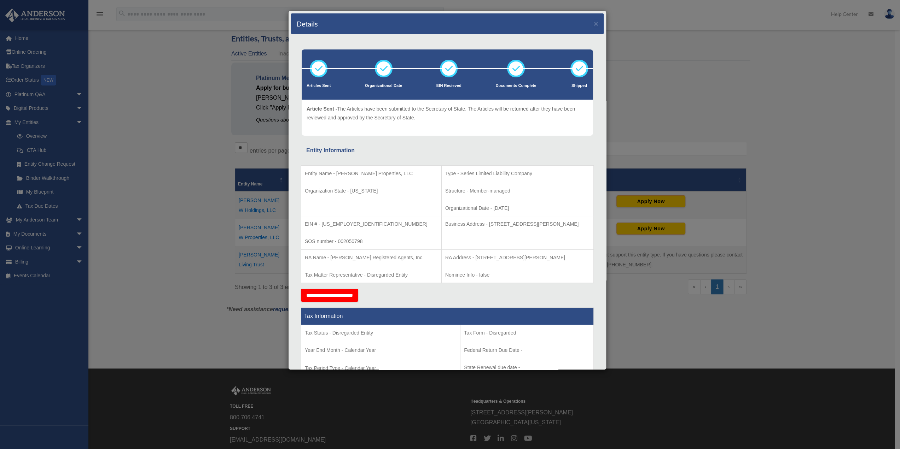 Image resolution: width=900 pixels, height=449 pixels. I want to click on p: The Articles have been submitted to the Secretary of State. The Articles will be returned after t..., so click(447, 113).